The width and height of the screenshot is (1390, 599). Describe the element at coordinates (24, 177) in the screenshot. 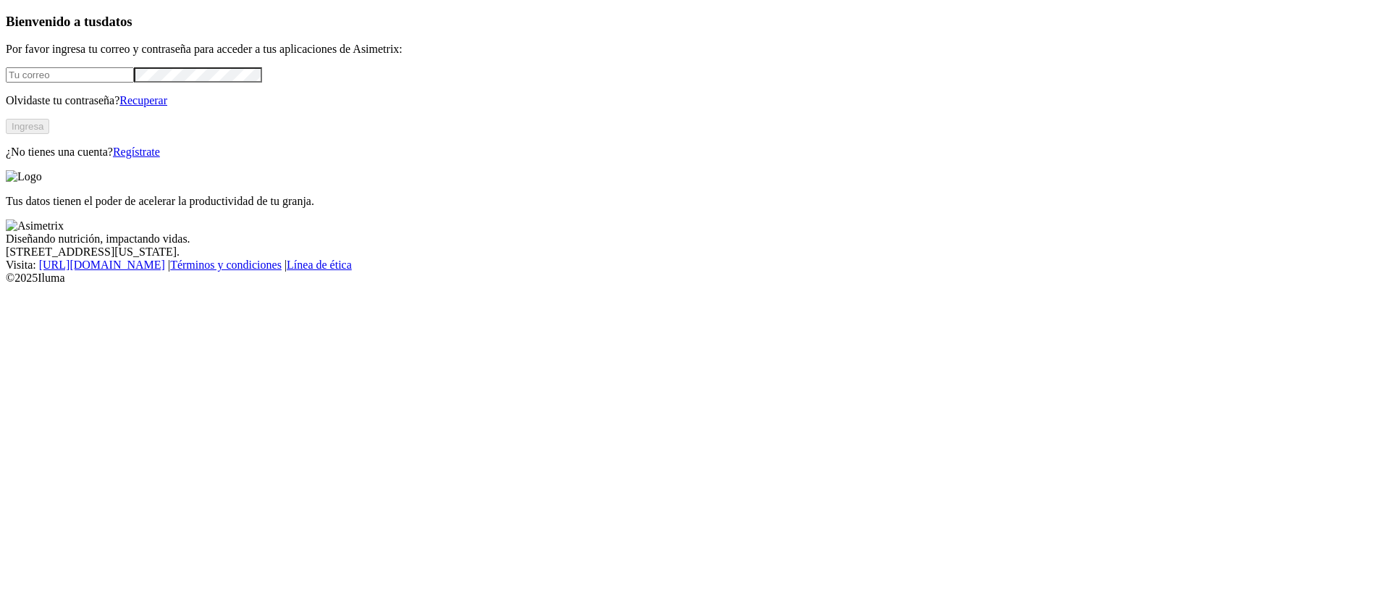

I see `img: Logo` at that location.